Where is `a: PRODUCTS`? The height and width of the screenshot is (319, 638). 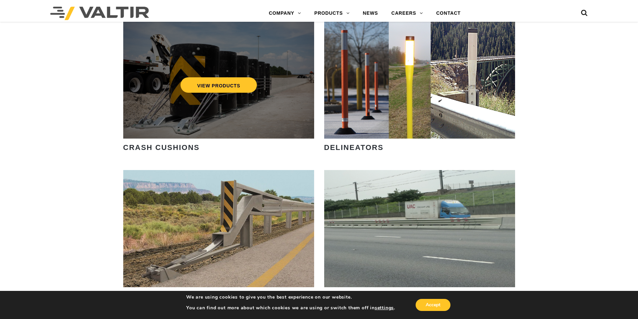
a: PRODUCTS is located at coordinates (332, 13).